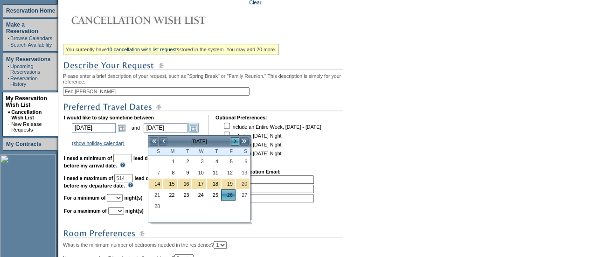 The width and height of the screenshot is (590, 257). Describe the element at coordinates (199, 152) in the screenshot. I see `th: Wednesday` at that location.